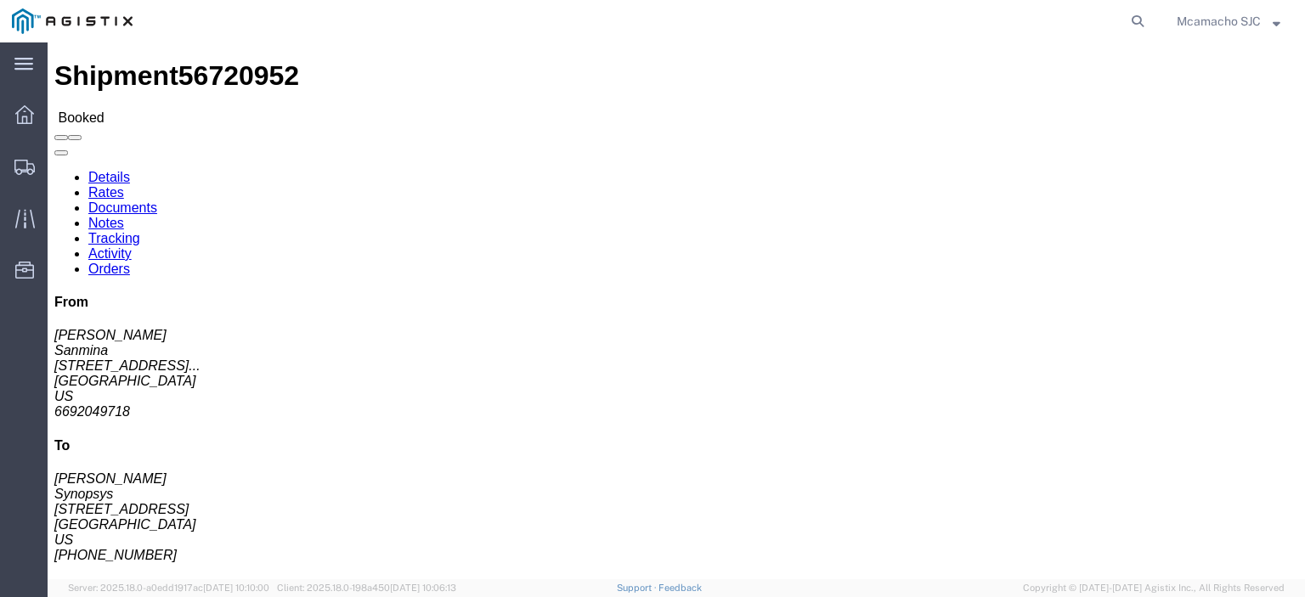 The image size is (1305, 597). I want to click on a: Support, so click(638, 588).